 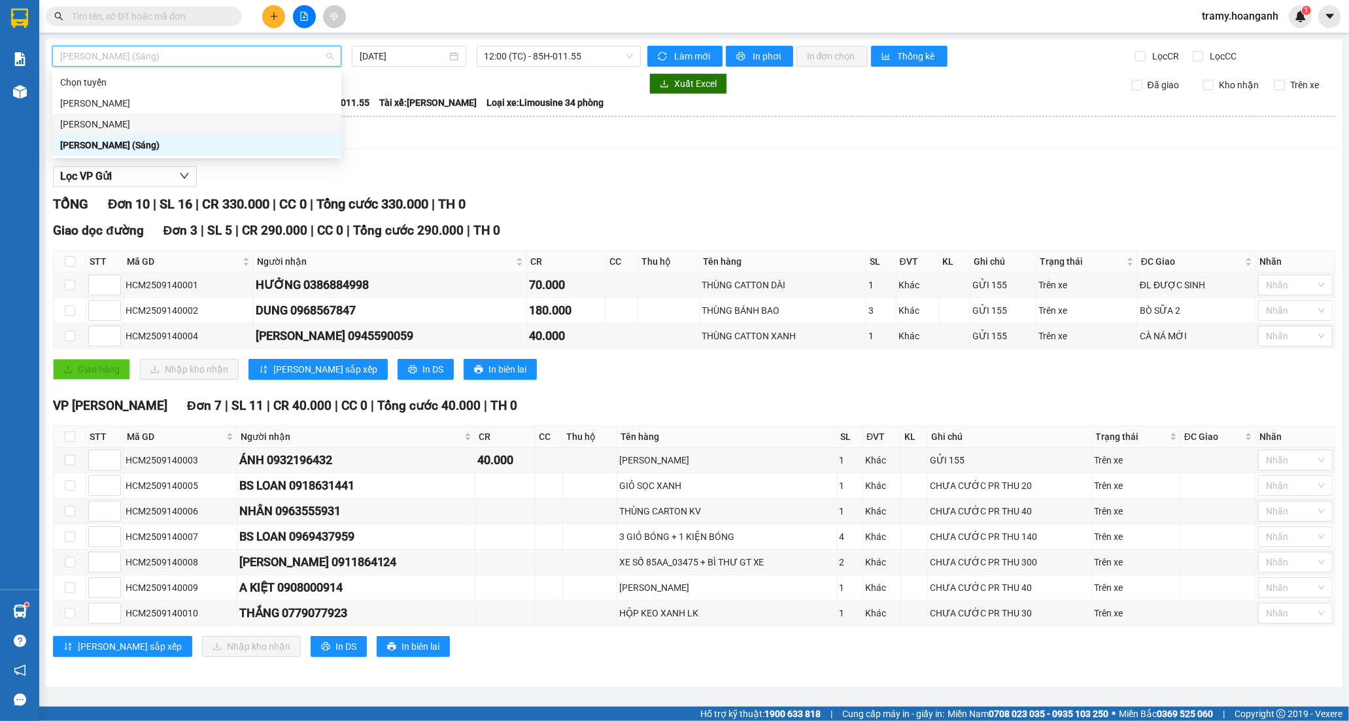 What do you see at coordinates (759, 56) in the screenshot?
I see `button: printerIn phơi` at bounding box center [759, 56].